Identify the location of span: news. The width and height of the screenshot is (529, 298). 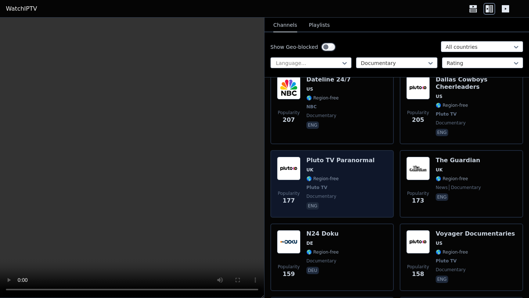
(442, 188).